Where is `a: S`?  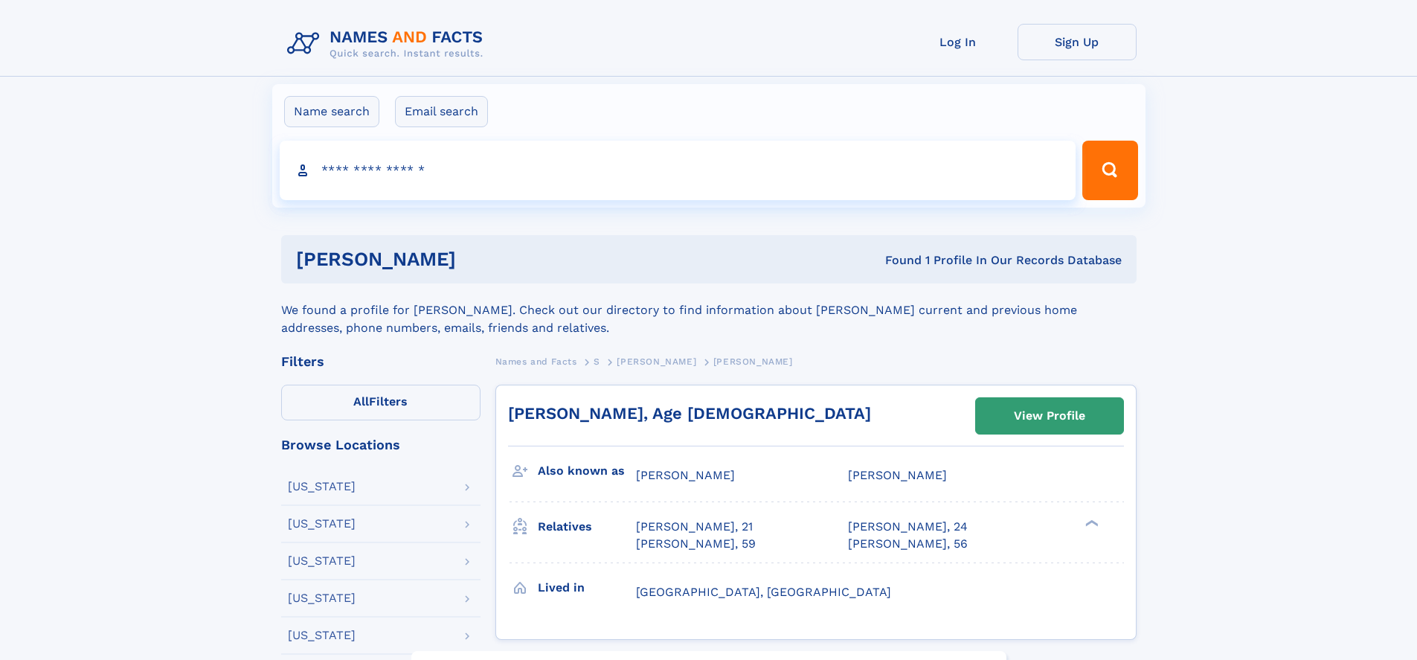
a: S is located at coordinates (597, 361).